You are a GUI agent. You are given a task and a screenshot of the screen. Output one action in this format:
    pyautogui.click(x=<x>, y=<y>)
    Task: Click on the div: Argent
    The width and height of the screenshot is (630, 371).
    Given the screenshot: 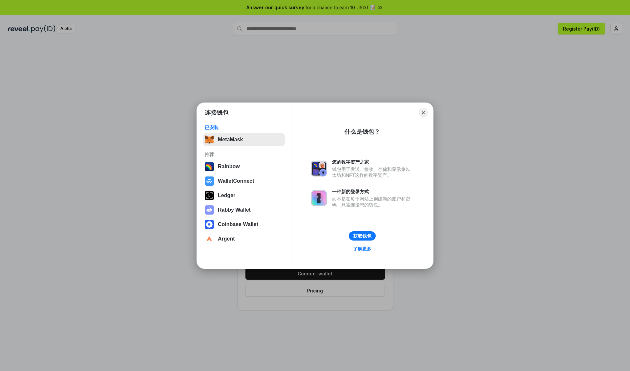 What is the action you would take?
    pyautogui.click(x=226, y=239)
    